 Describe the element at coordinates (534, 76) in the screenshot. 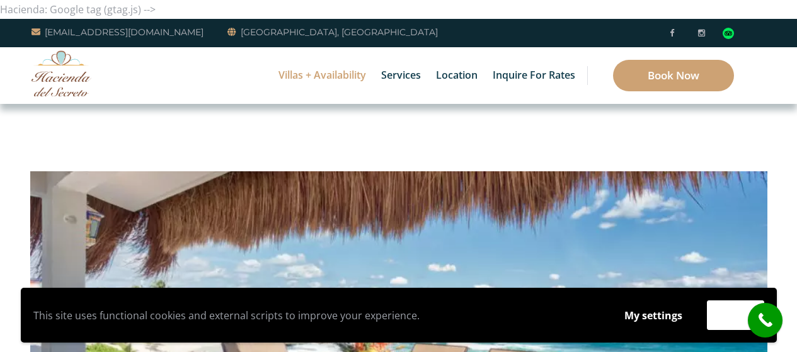

I see `a: Inquire for Rates` at that location.